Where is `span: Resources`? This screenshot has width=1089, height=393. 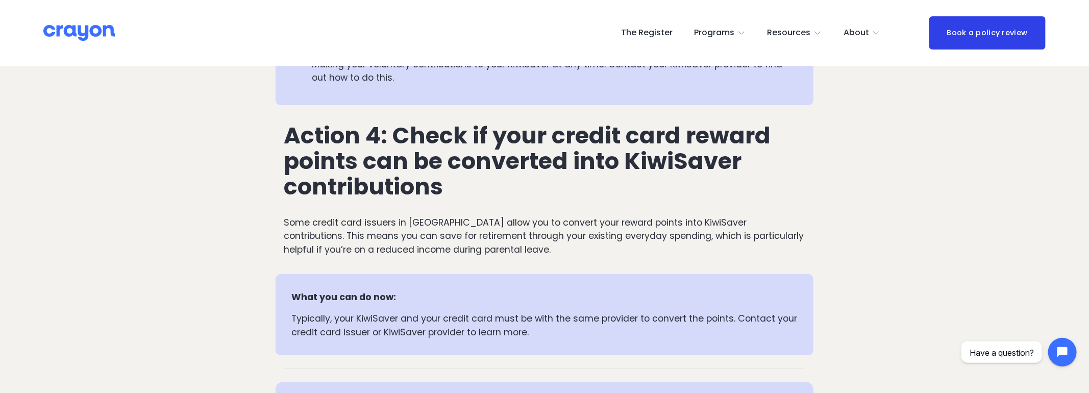
span: Resources is located at coordinates (789, 33).